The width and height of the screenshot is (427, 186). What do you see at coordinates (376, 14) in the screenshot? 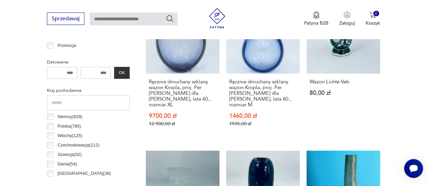
I see `div: 0` at bounding box center [376, 14].